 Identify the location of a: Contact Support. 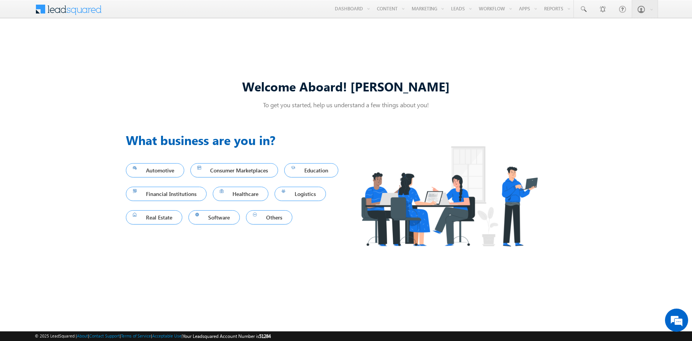
(104, 336).